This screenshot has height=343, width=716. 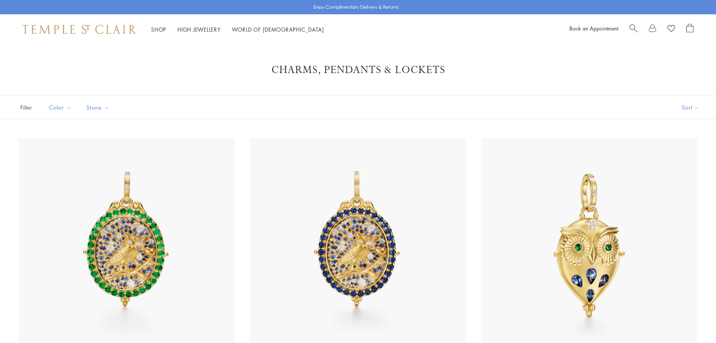 I want to click on img: Temple St. Clair, so click(x=79, y=29).